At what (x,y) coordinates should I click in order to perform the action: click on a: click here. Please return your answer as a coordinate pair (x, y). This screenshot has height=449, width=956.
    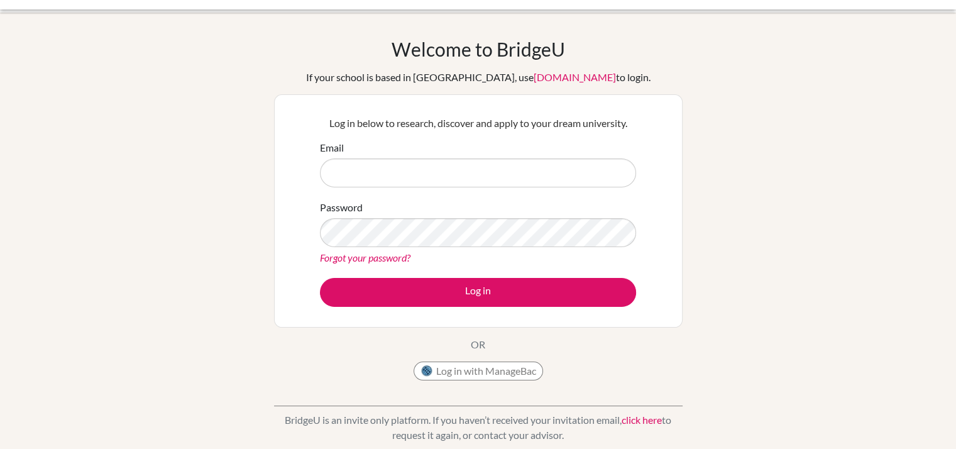
    Looking at the image, I should click on (641, 419).